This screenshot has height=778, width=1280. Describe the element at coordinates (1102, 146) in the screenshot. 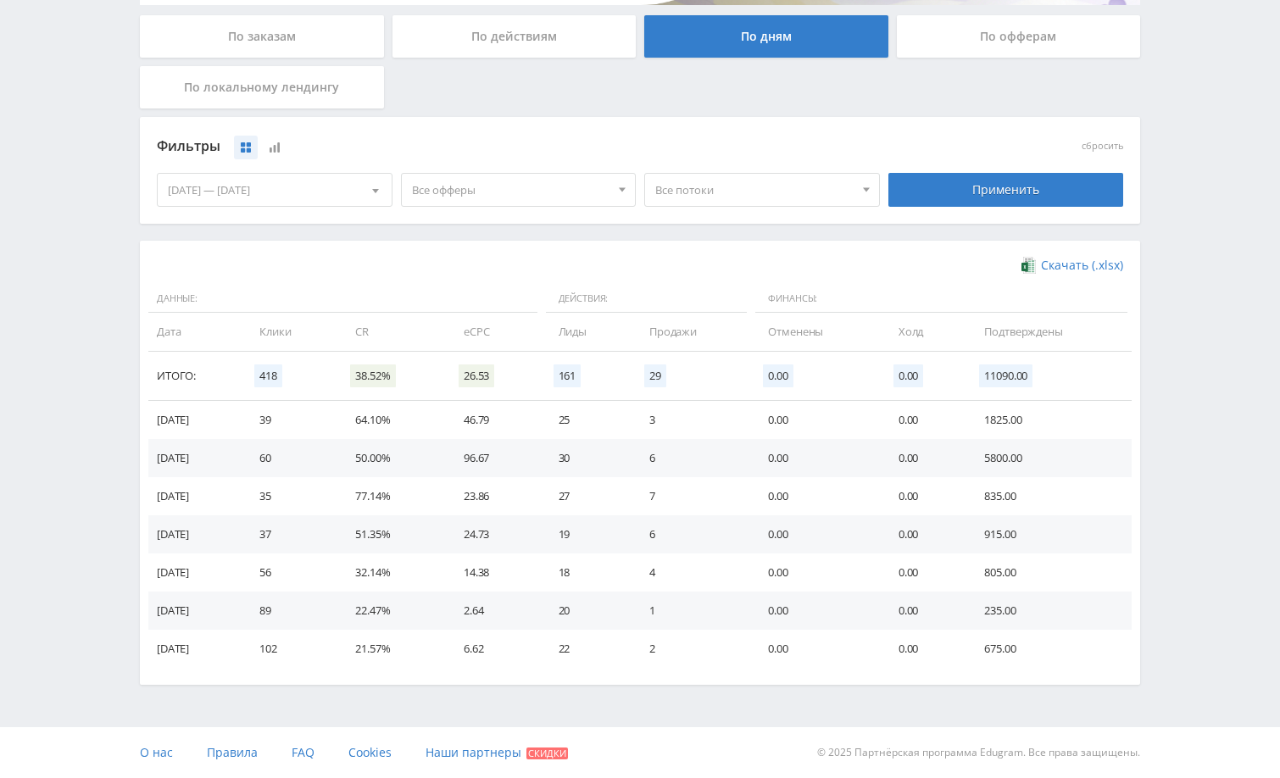

I see `button: сбросить` at that location.